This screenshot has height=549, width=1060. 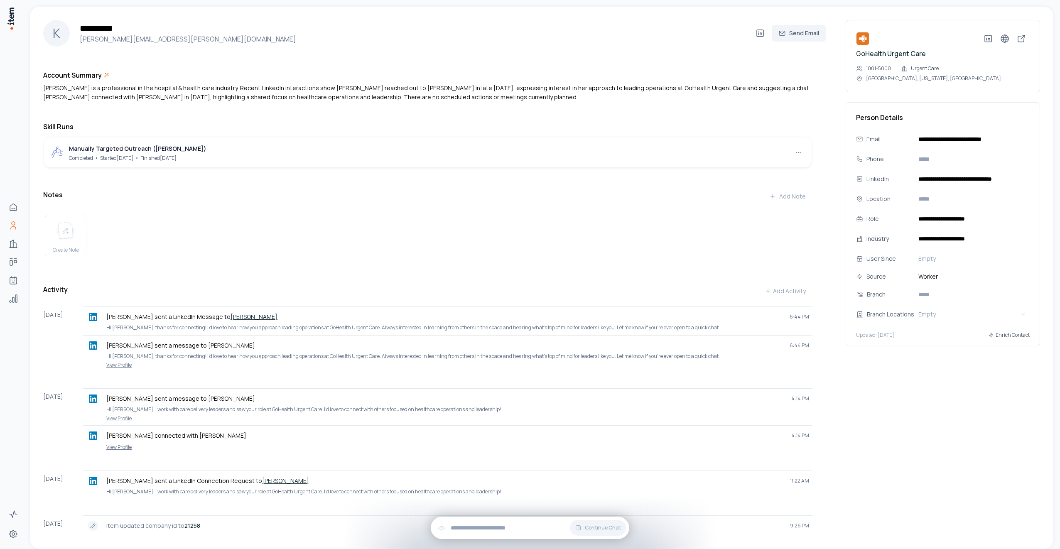 I want to click on a: People, so click(x=13, y=226).